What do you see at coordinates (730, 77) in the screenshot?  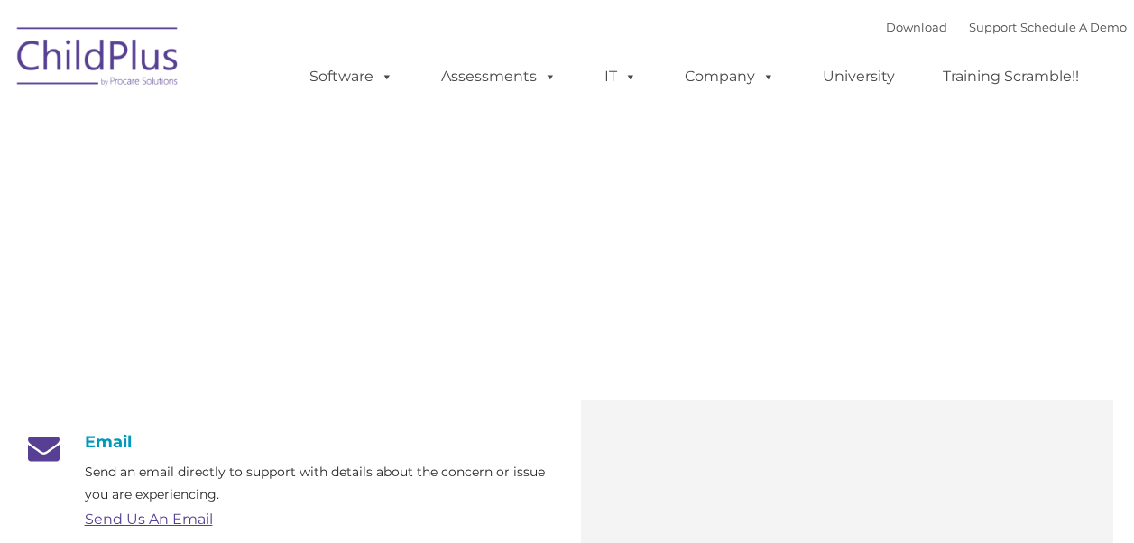 I see `a: Company` at bounding box center [730, 77].